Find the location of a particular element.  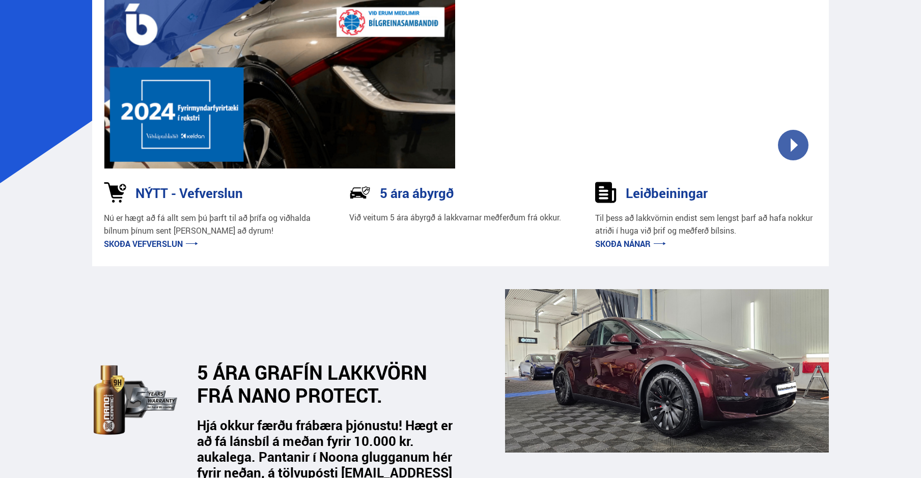

img: sDldwouBCQTERH5k.svg is located at coordinates (606, 193).